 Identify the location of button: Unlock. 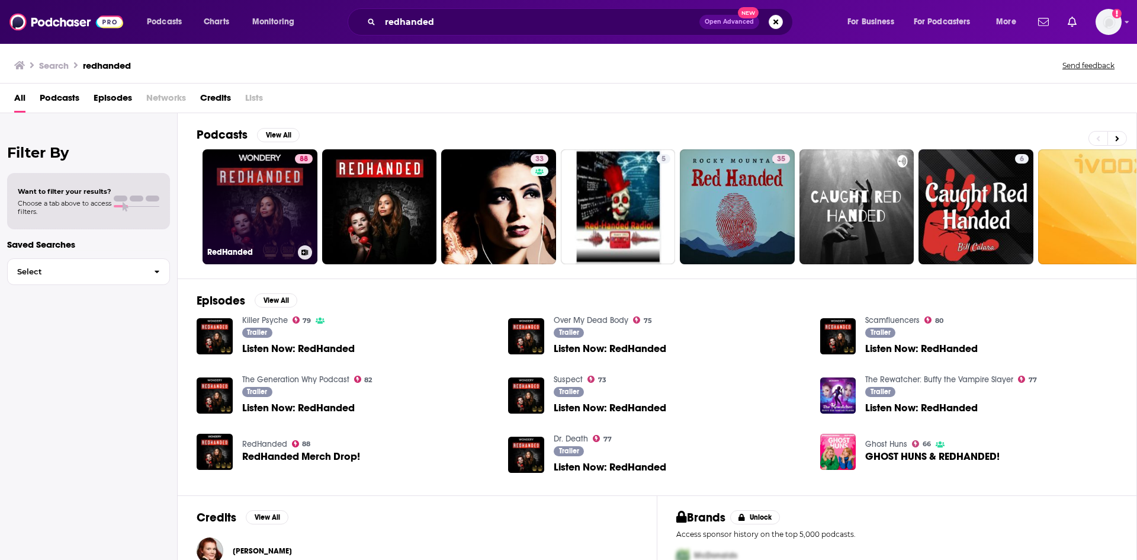
(755, 517).